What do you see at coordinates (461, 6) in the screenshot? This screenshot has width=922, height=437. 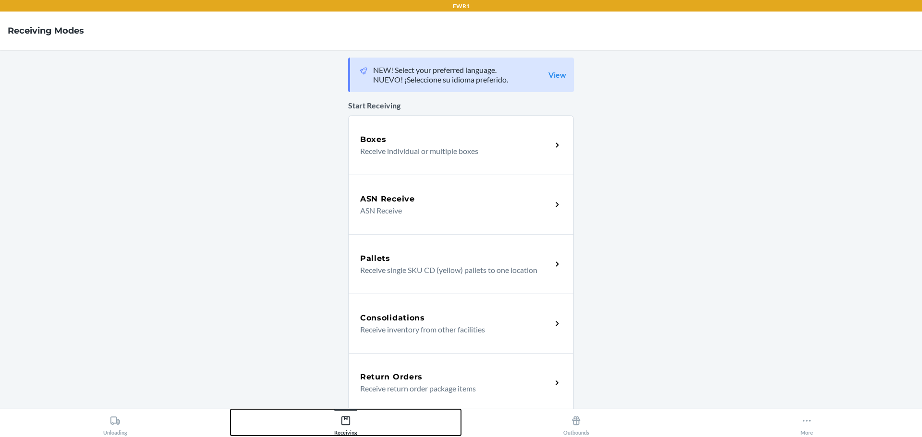 I see `p: EWR1` at bounding box center [461, 6].